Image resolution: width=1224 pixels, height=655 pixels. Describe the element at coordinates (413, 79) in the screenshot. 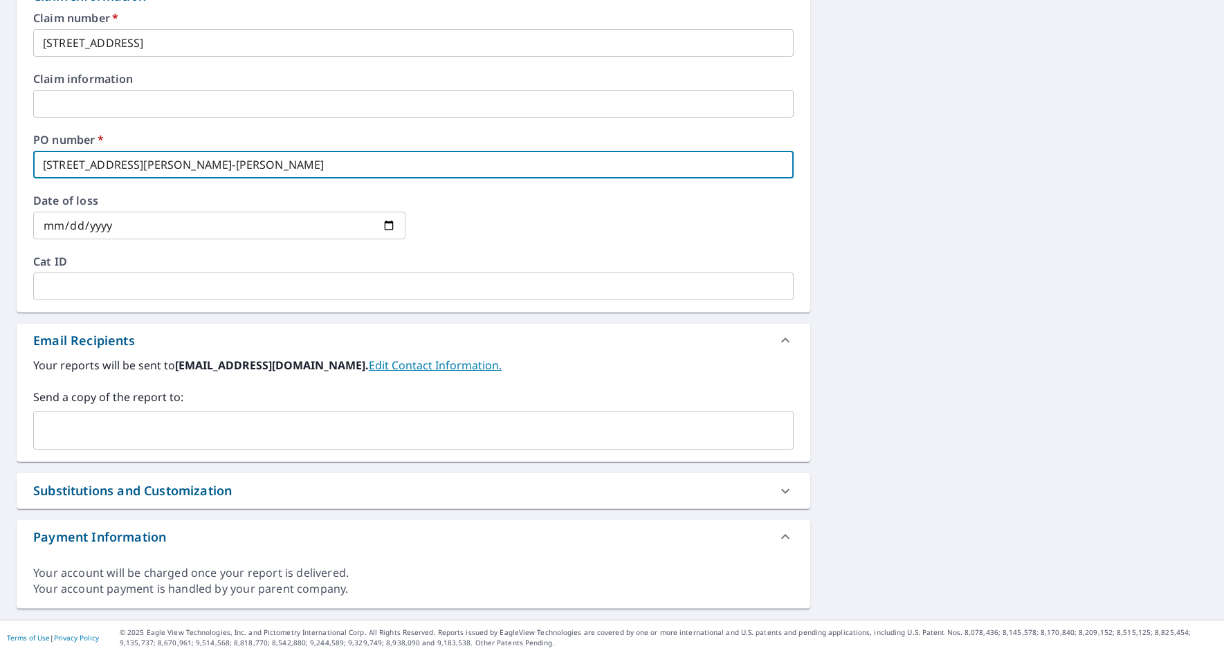

I see `label: Claim information` at that location.